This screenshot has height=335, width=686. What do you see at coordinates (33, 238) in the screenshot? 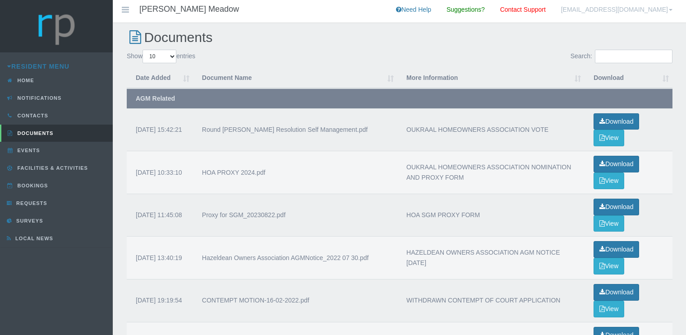
I see `span: Local News` at bounding box center [33, 238].